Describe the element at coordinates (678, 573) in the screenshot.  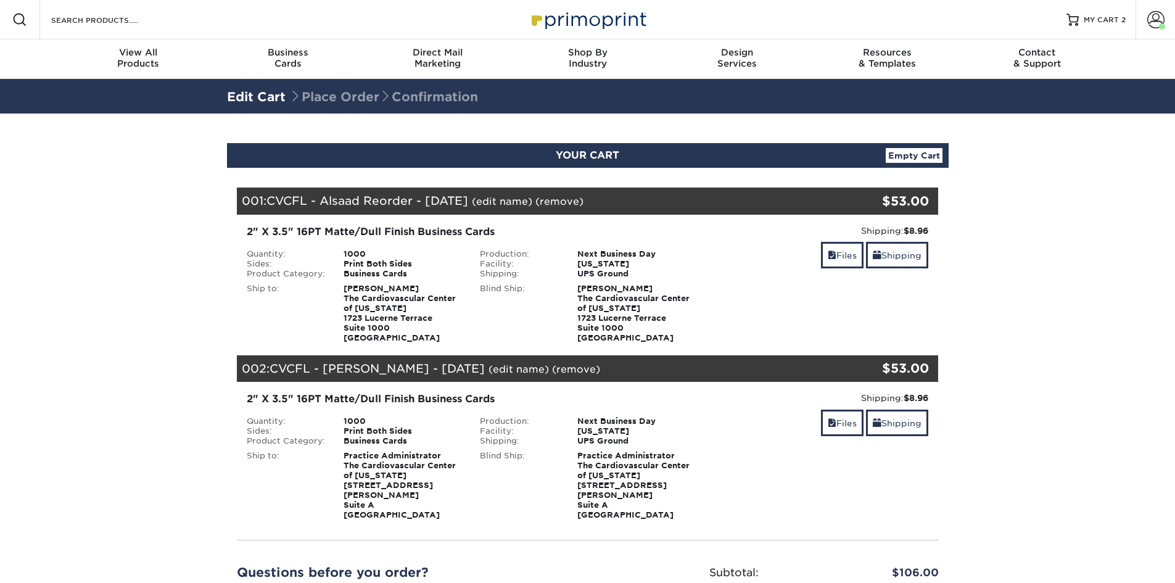
I see `div: Subtotal:` at that location.